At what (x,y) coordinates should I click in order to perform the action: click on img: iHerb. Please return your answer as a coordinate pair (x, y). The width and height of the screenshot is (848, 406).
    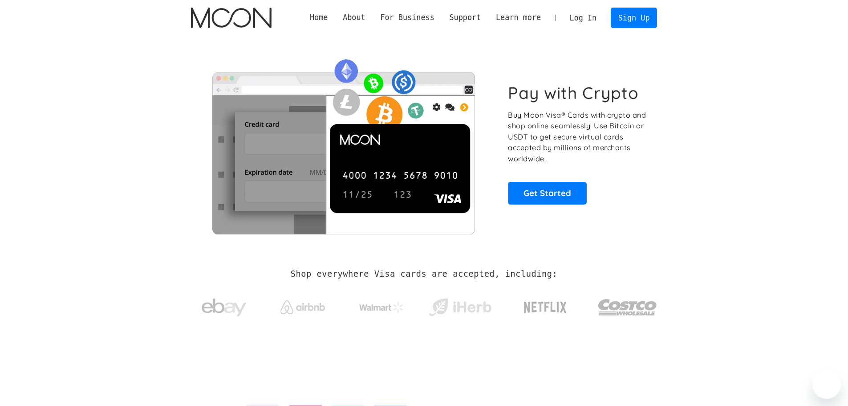
    Looking at the image, I should click on (460, 307).